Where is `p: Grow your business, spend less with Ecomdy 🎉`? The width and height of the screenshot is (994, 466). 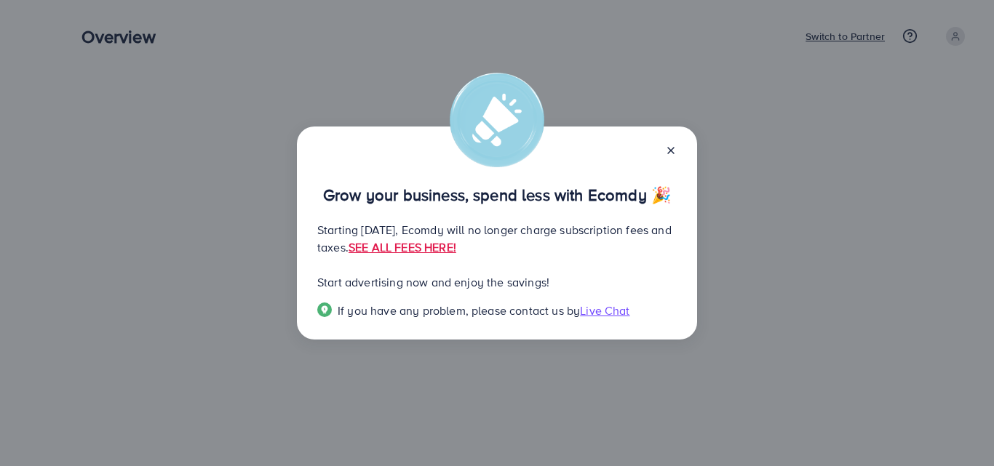
p: Grow your business, spend less with Ecomdy 🎉 is located at coordinates (497, 195).